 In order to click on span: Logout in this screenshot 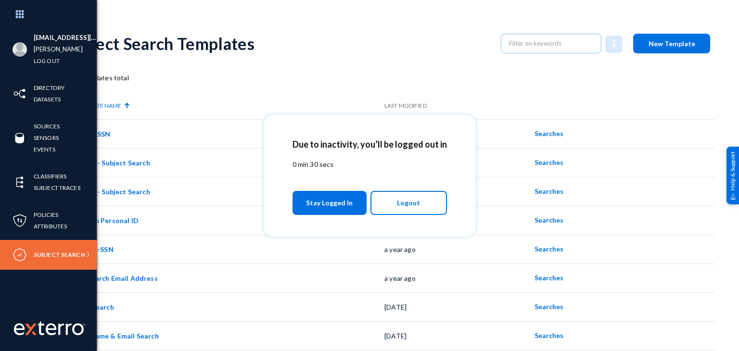, I will do `click(409, 203)`.